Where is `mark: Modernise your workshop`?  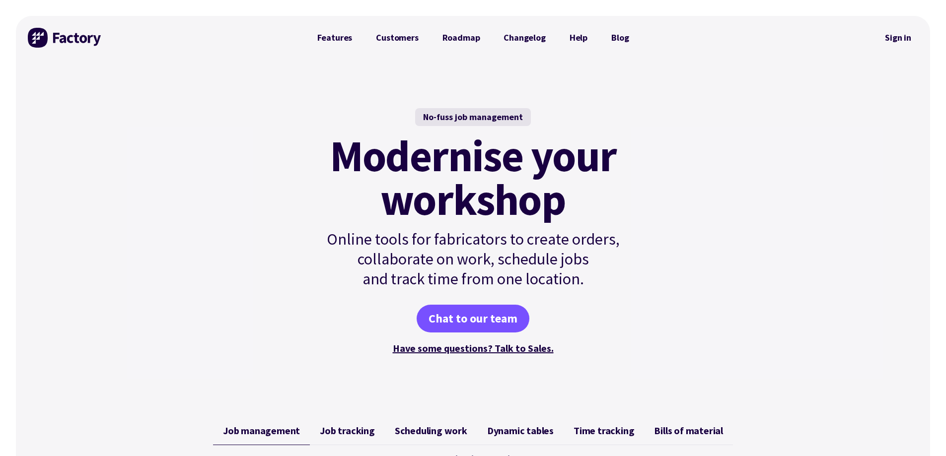
mark: Modernise your workshop is located at coordinates (473, 178).